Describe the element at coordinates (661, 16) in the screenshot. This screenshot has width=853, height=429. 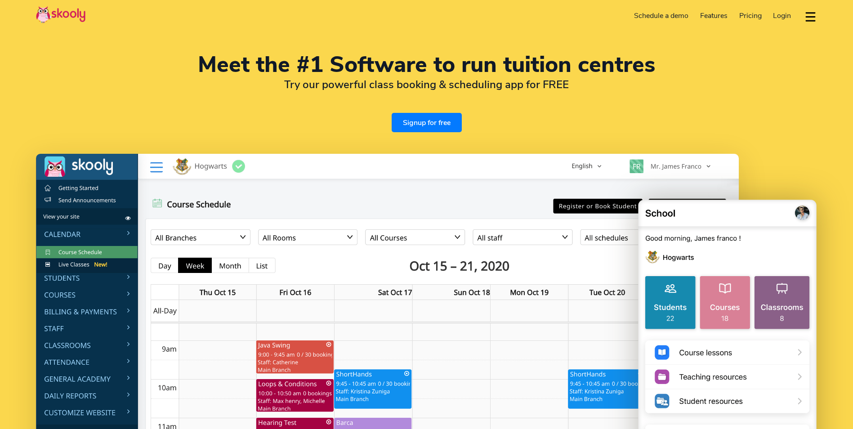
I see `a: Schedule a demo` at that location.